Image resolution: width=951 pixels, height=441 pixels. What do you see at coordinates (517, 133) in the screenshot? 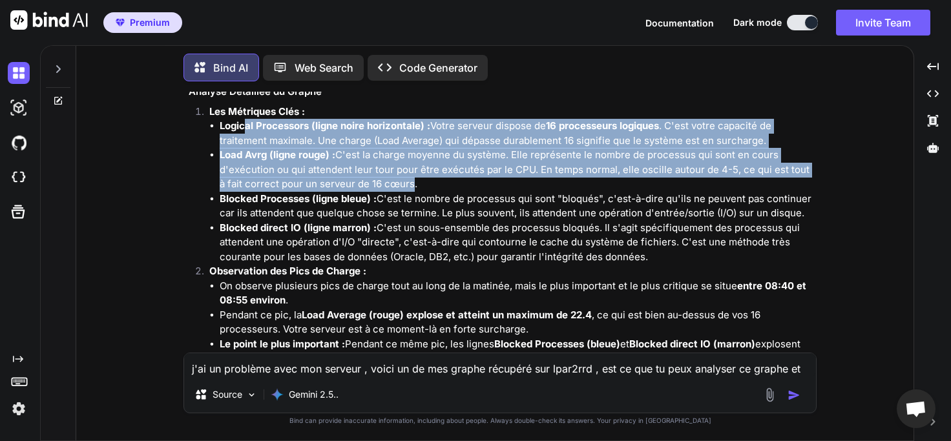
I see `li: Votre serveur dispose de . C'est votre capacité de traitement maximale. Une charge (Load Average)...` at bounding box center [517, 133].